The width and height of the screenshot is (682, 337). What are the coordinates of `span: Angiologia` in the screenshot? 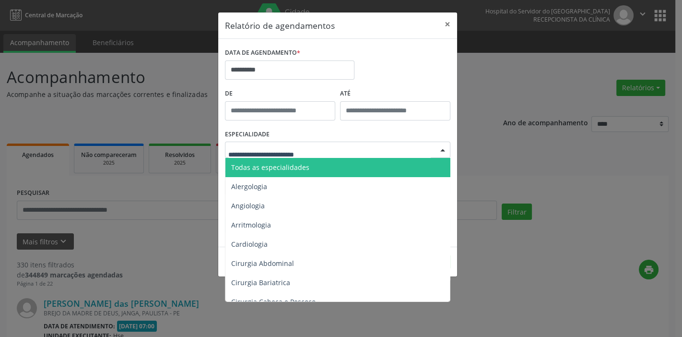 It's located at (248, 205).